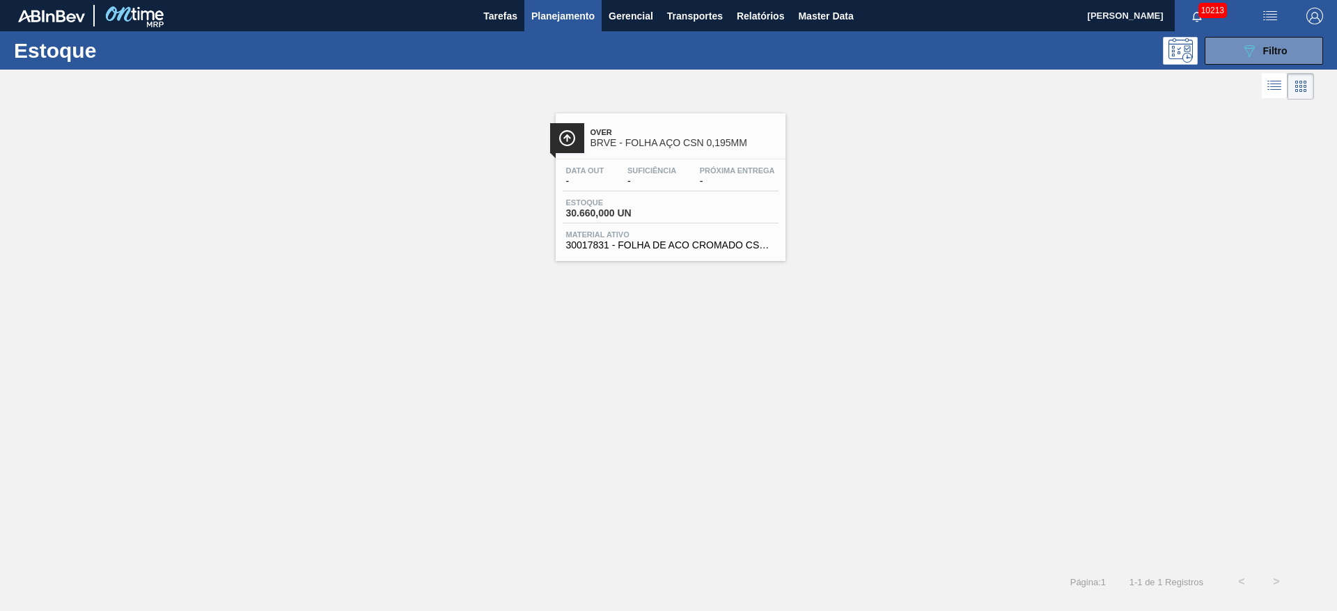  What do you see at coordinates (631, 16) in the screenshot?
I see `span: Gerencial` at bounding box center [631, 16].